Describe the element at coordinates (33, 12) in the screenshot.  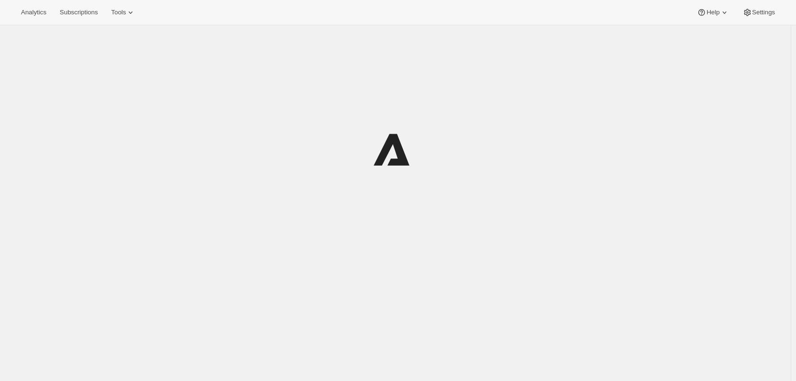
I see `span: Analytics` at that location.